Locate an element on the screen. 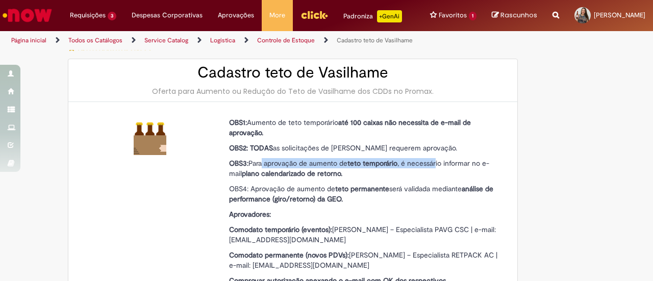 The height and width of the screenshot is (281, 653). p: OBS4: Aprovação de aumento de será validada mediante is located at coordinates (364, 194).